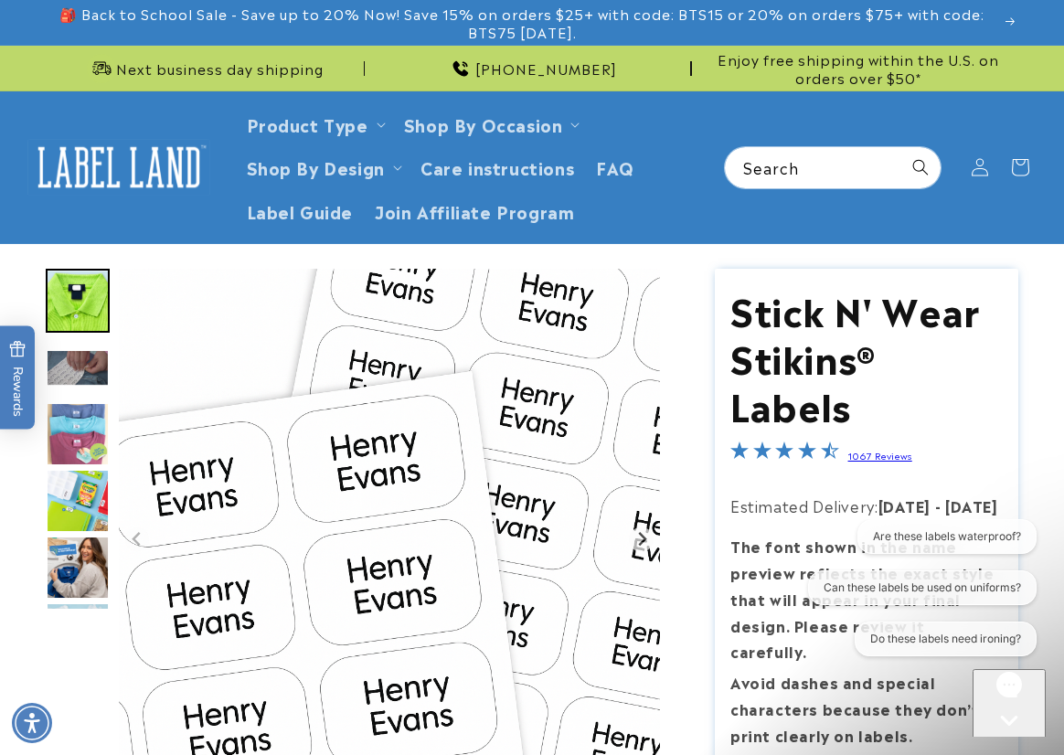 The height and width of the screenshot is (755, 1064). Describe the element at coordinates (323, 166) in the screenshot. I see `summary: Shop By Design` at that location.